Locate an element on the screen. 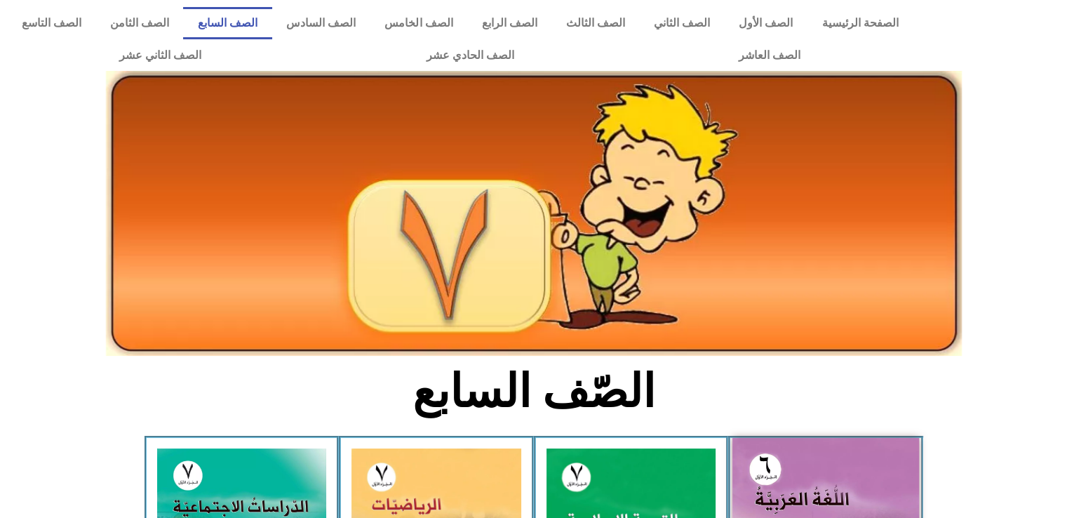 This screenshot has width=1067, height=518. a: الصف الثامن is located at coordinates (139, 23).